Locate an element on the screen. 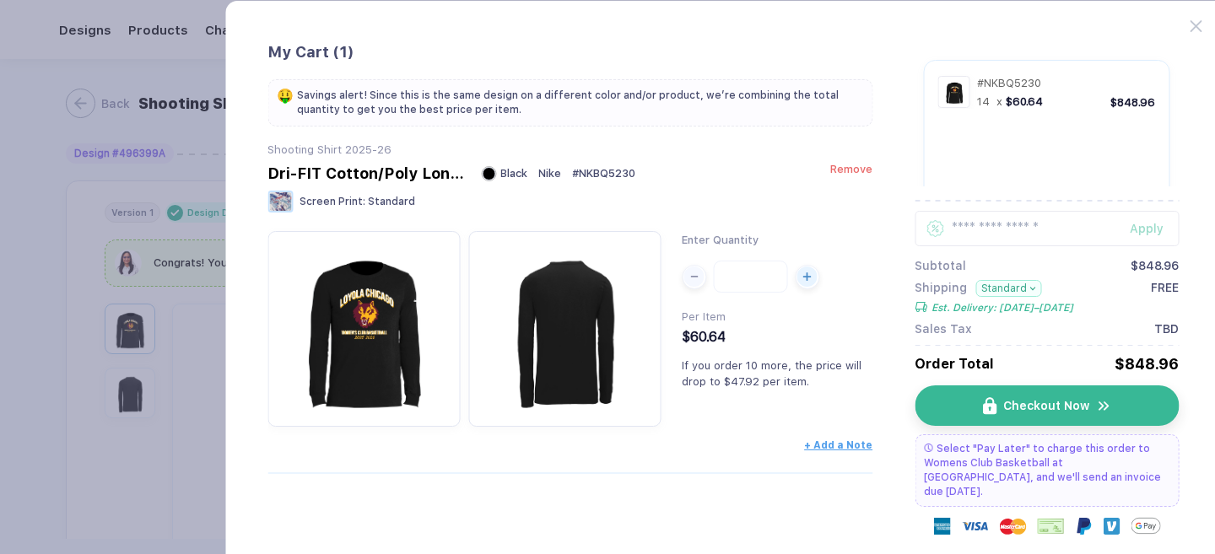  span: Checkout Now is located at coordinates (1047, 406).